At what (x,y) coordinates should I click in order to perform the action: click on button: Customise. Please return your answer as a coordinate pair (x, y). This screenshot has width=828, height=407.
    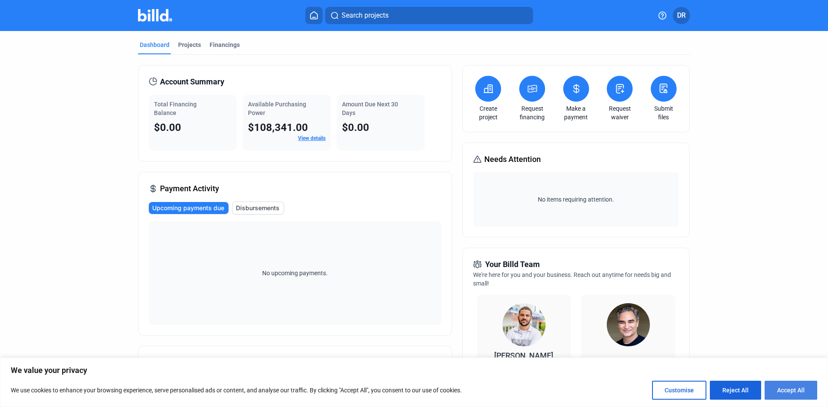
    Looking at the image, I should click on (679, 391).